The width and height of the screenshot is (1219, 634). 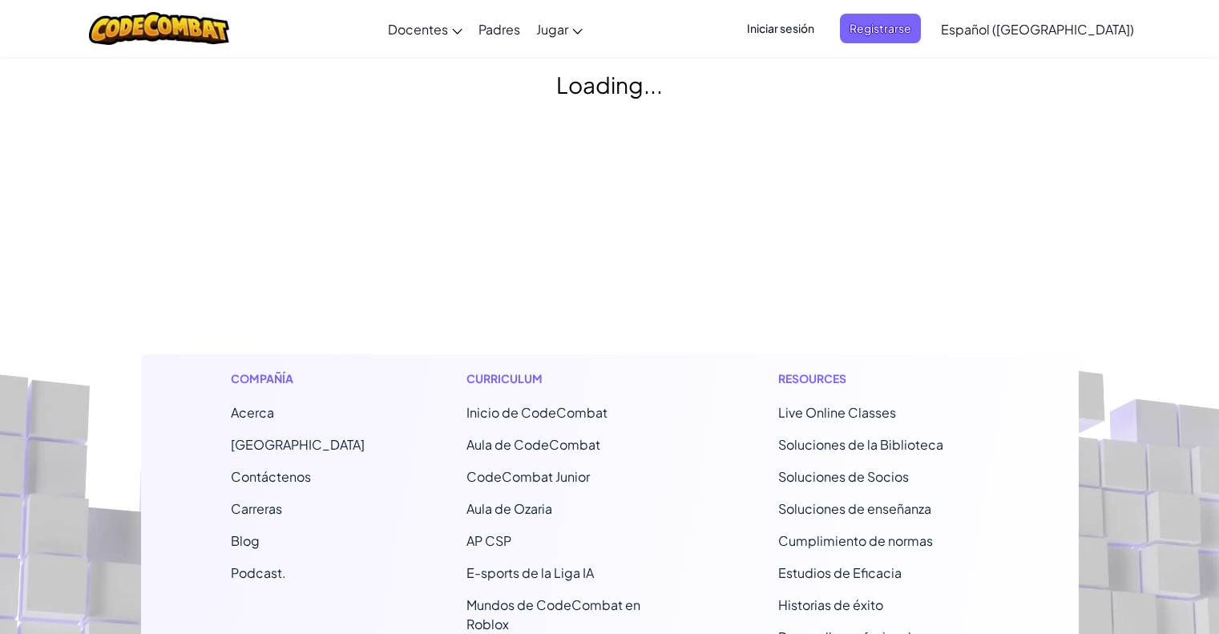 What do you see at coordinates (417, 29) in the screenshot?
I see `span: Docentes` at bounding box center [417, 29].